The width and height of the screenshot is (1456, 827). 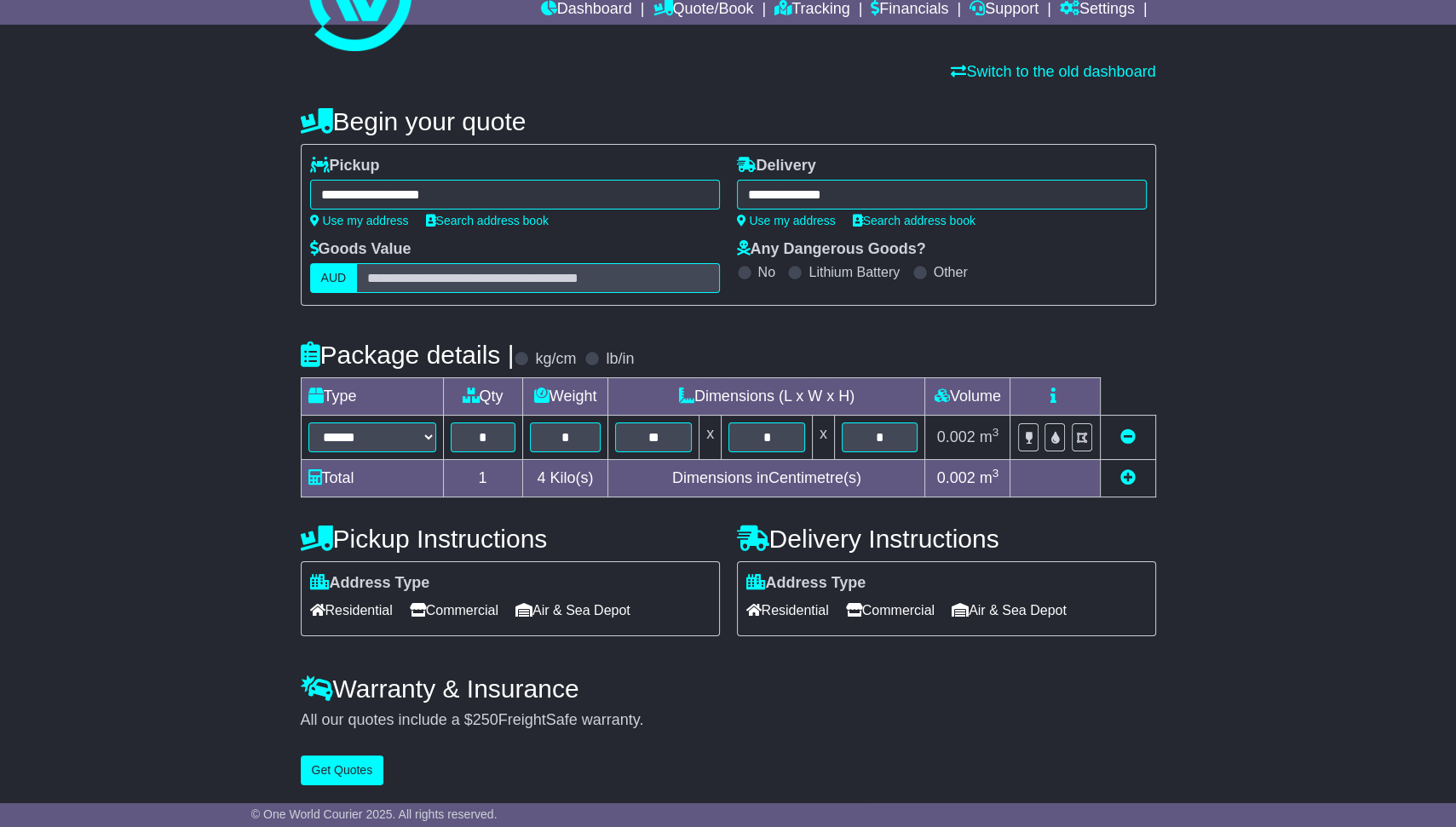 I want to click on td: Weight, so click(x=565, y=397).